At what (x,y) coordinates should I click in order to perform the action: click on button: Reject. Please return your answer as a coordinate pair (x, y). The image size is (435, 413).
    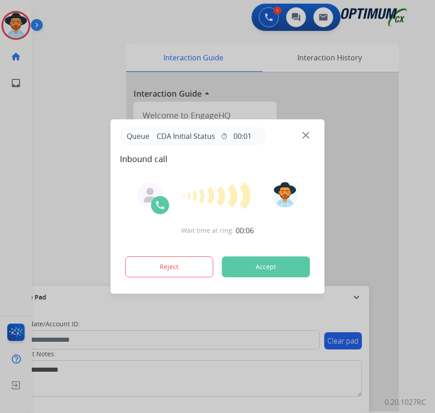
    Looking at the image, I should click on (169, 267).